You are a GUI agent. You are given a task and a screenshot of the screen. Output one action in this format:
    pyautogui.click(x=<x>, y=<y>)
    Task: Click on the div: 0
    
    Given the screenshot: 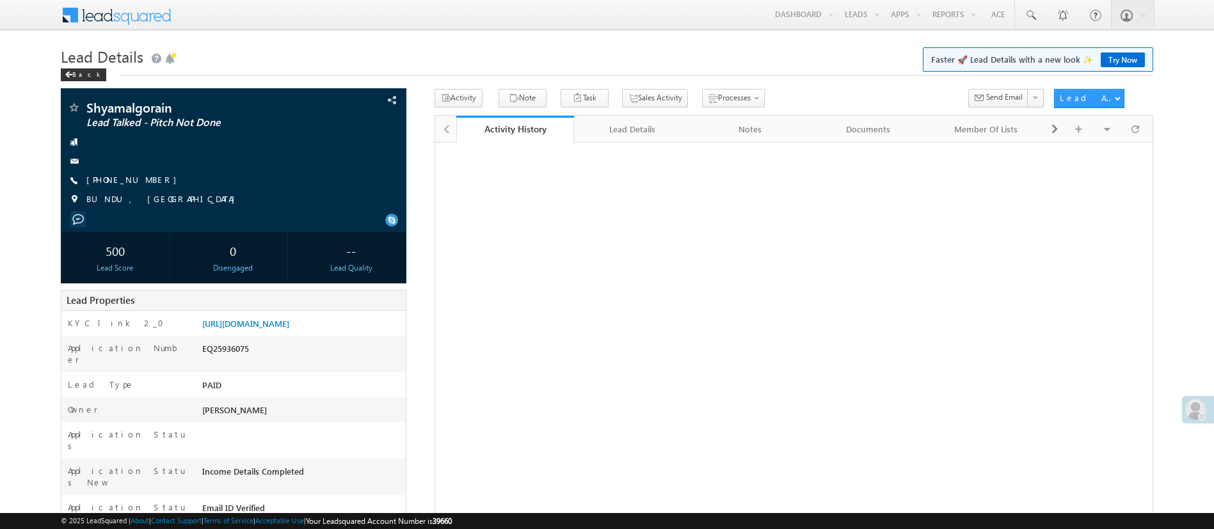 What is the action you would take?
    pyautogui.click(x=233, y=250)
    